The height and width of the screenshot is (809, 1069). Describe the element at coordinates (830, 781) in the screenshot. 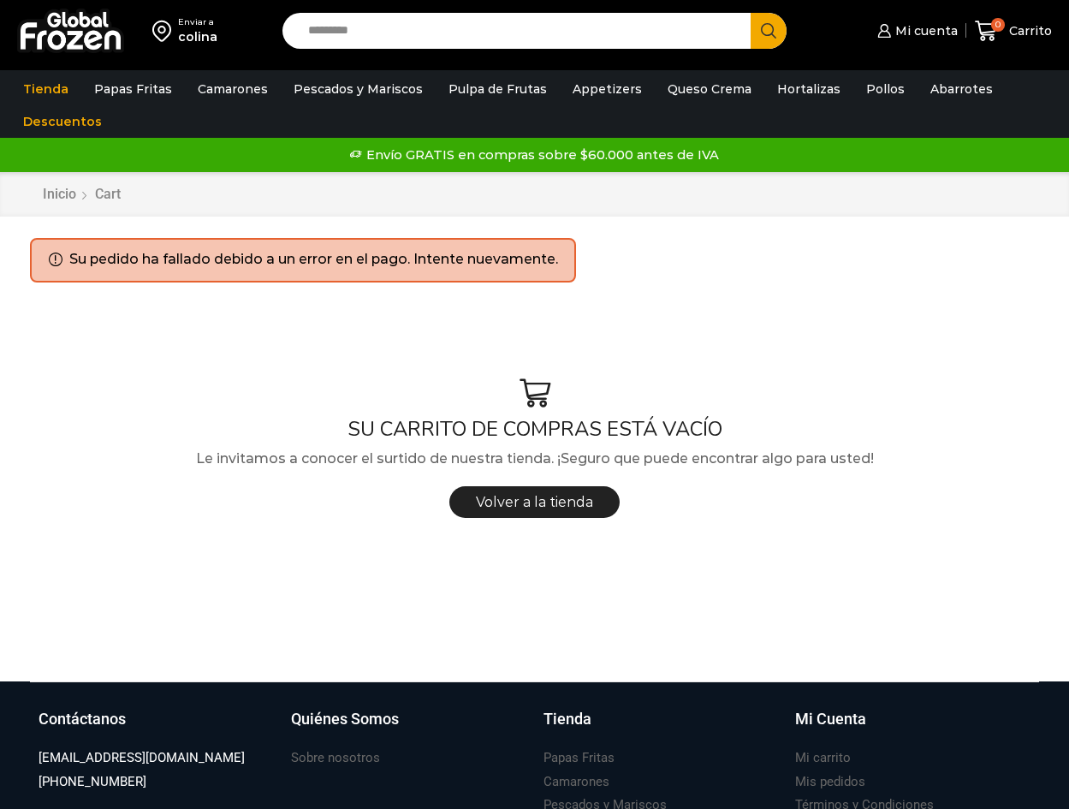

I see `a: Mis pedidos` at that location.